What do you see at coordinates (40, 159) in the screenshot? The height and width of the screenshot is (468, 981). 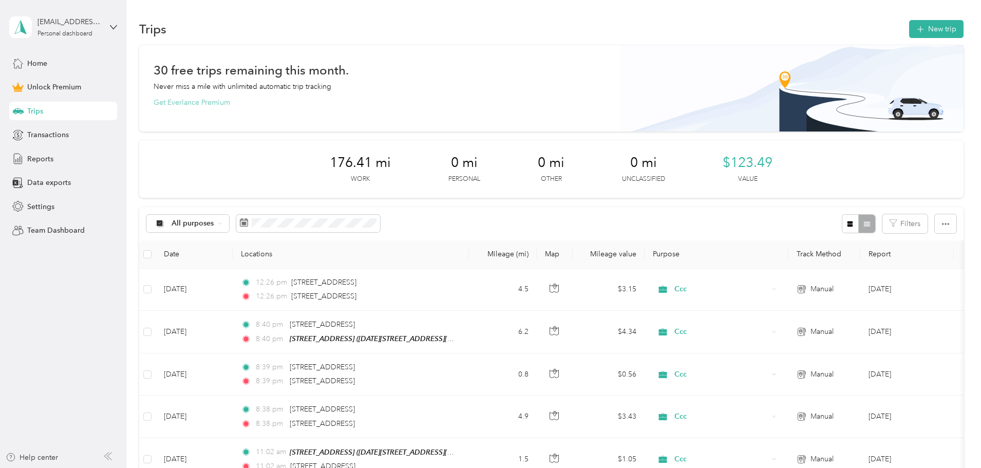 I see `span: Reports` at bounding box center [40, 159].